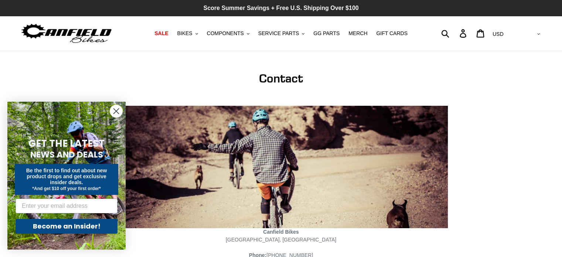  I want to click on span: GG PARTS, so click(326, 33).